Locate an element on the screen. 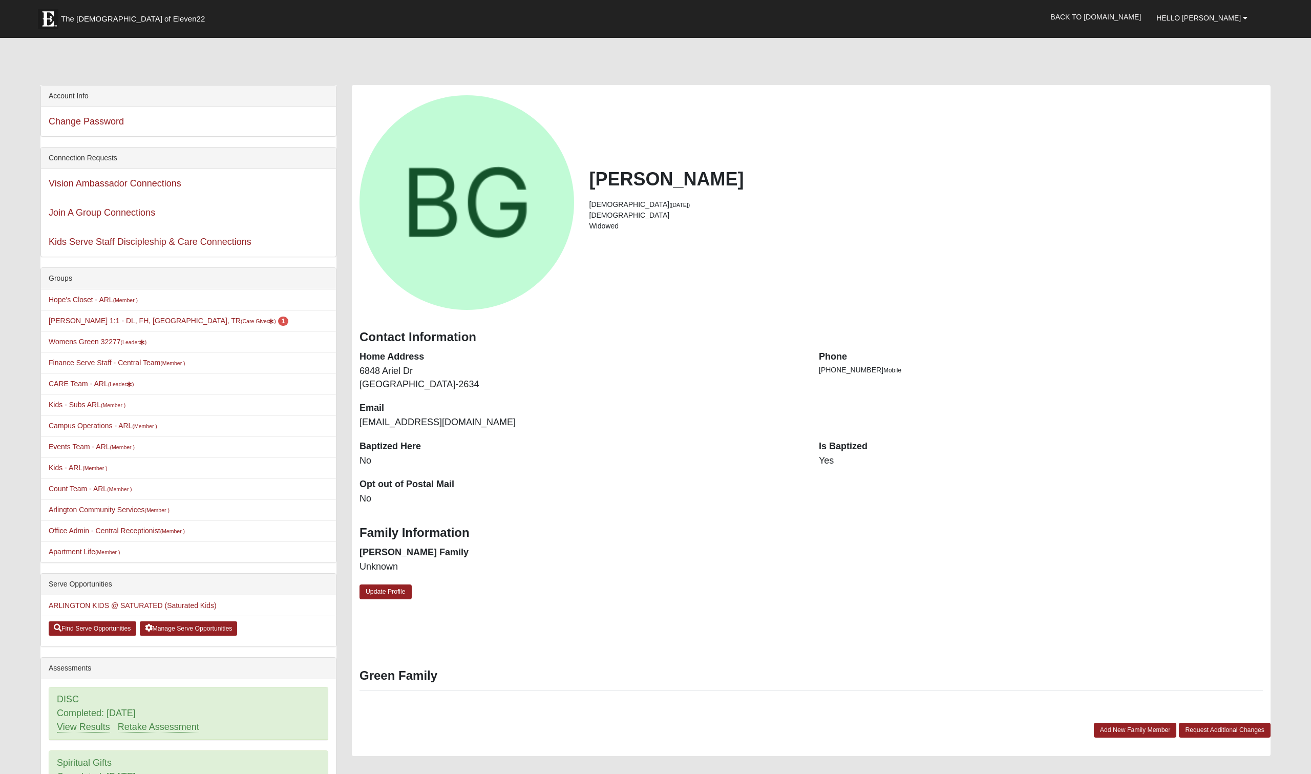  a: CARE Team - ARL(Leader) is located at coordinates (91, 383).